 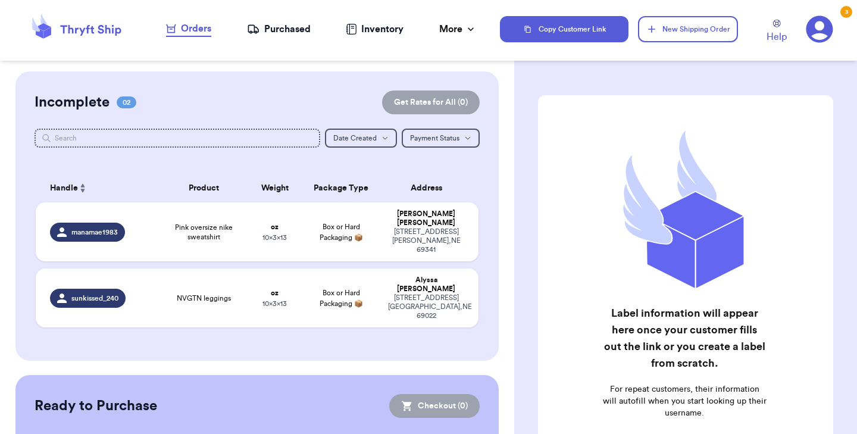 I want to click on th: Address, so click(x=429, y=188).